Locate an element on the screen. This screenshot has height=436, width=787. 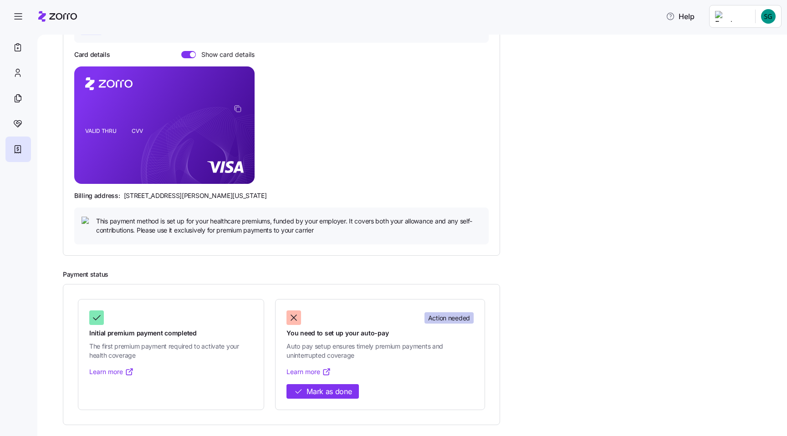
span: This payment method is set up for your healthcare premiums, funded by your employer. It covers bo... is located at coordinates (289, 226).